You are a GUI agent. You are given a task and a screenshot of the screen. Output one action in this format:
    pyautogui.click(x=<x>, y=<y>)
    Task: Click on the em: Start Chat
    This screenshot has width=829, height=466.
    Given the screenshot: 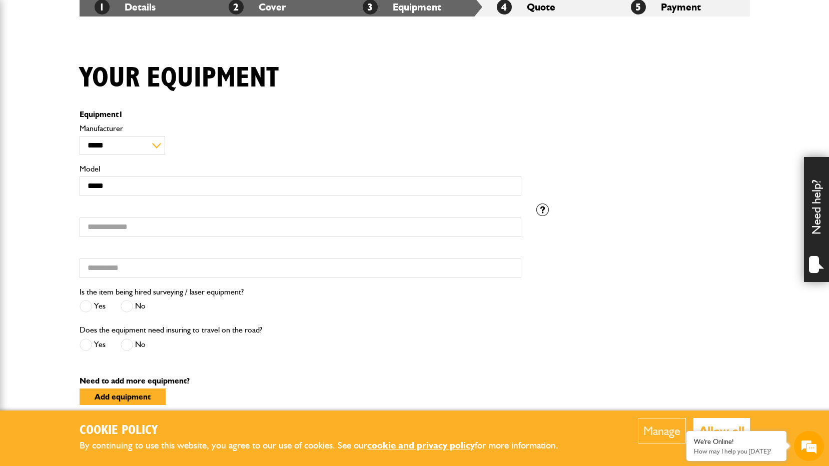 What is the action you would take?
    pyautogui.click(x=159, y=315)
    